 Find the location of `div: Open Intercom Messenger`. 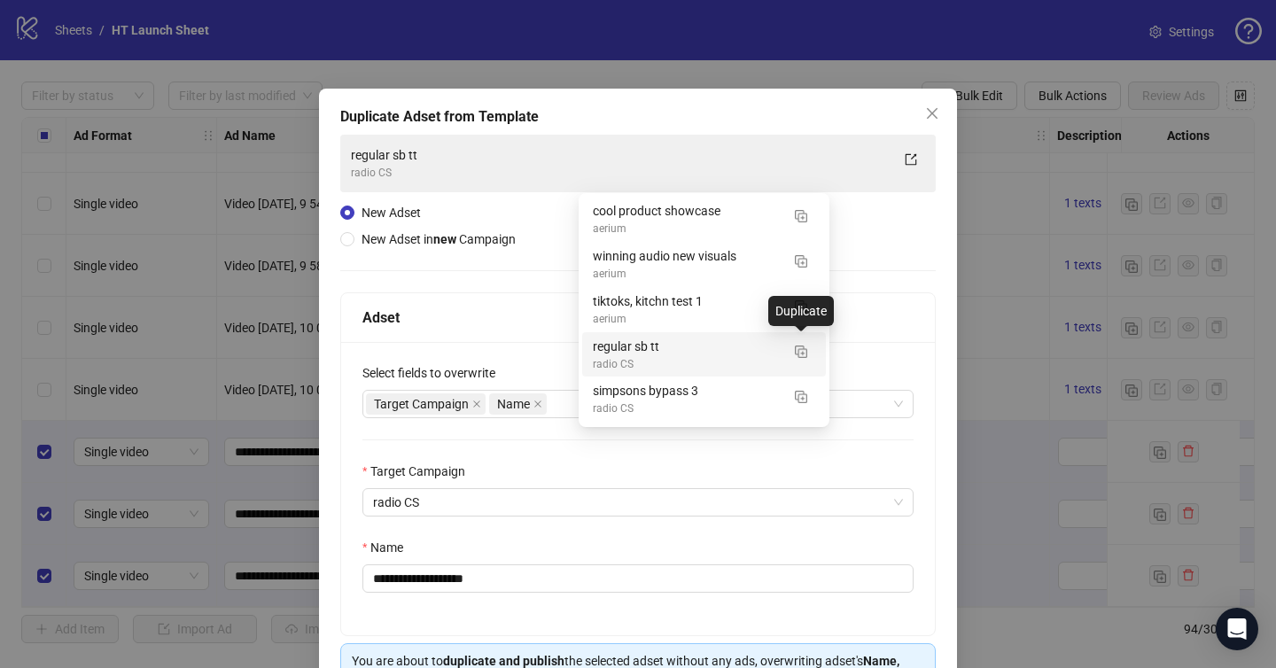

div: Open Intercom Messenger is located at coordinates (1237, 629).